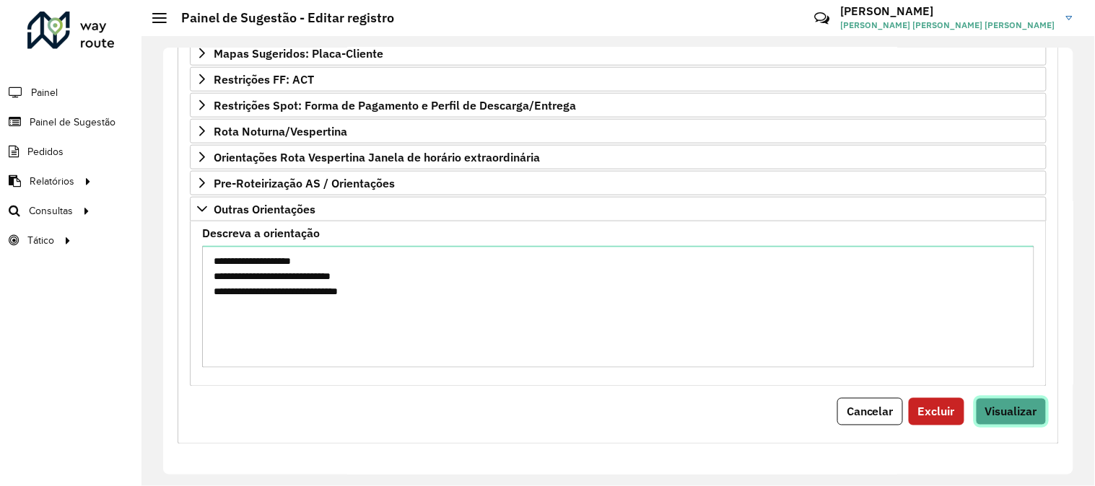 The height and width of the screenshot is (486, 1095). Describe the element at coordinates (870, 412) in the screenshot. I see `button: Cancelar` at that location.